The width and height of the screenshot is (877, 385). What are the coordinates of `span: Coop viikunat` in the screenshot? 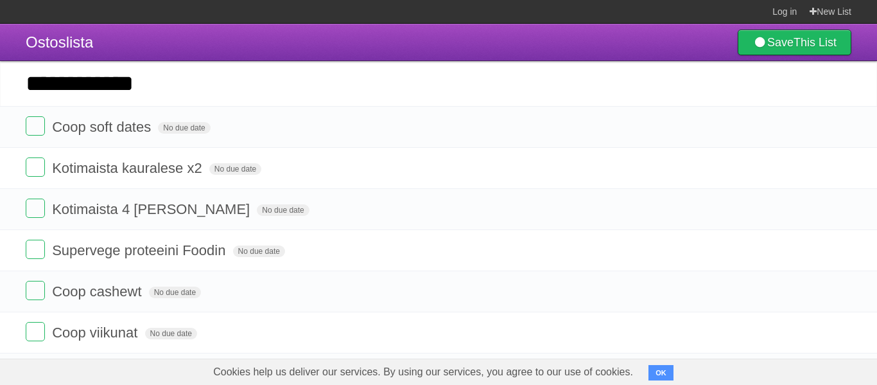 It's located at (96, 332).